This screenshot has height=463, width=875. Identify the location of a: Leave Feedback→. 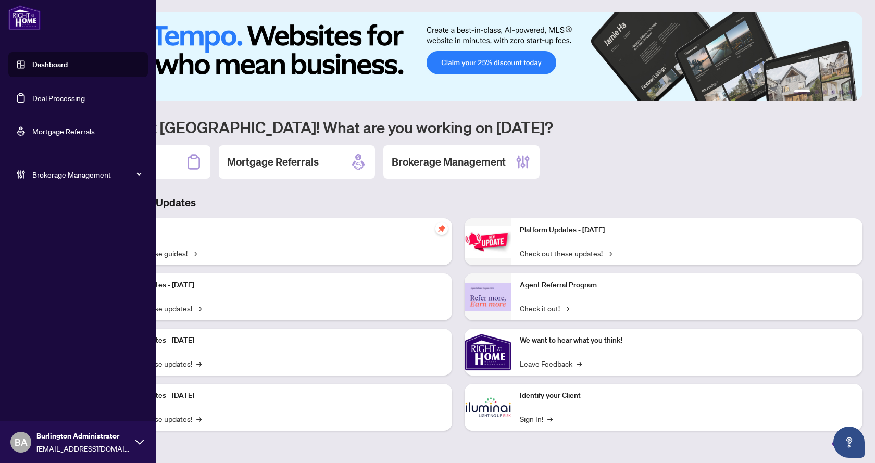
(550, 363).